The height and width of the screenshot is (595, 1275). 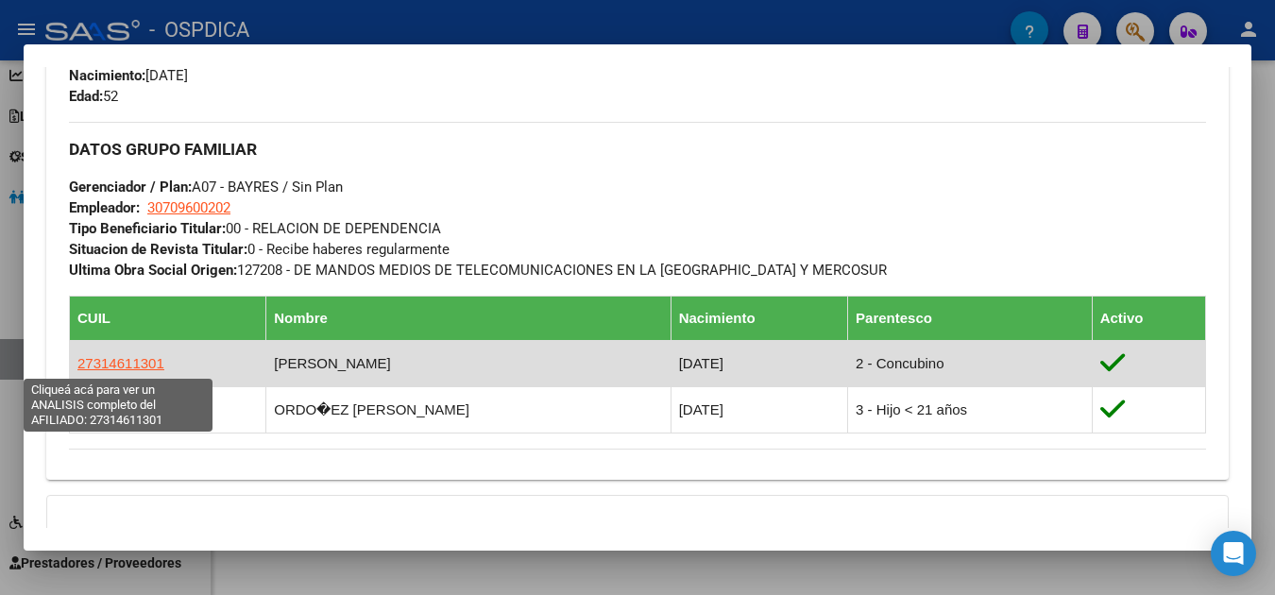 What do you see at coordinates (121, 409) in the screenshot?
I see `span: 27474966513` at bounding box center [121, 409].